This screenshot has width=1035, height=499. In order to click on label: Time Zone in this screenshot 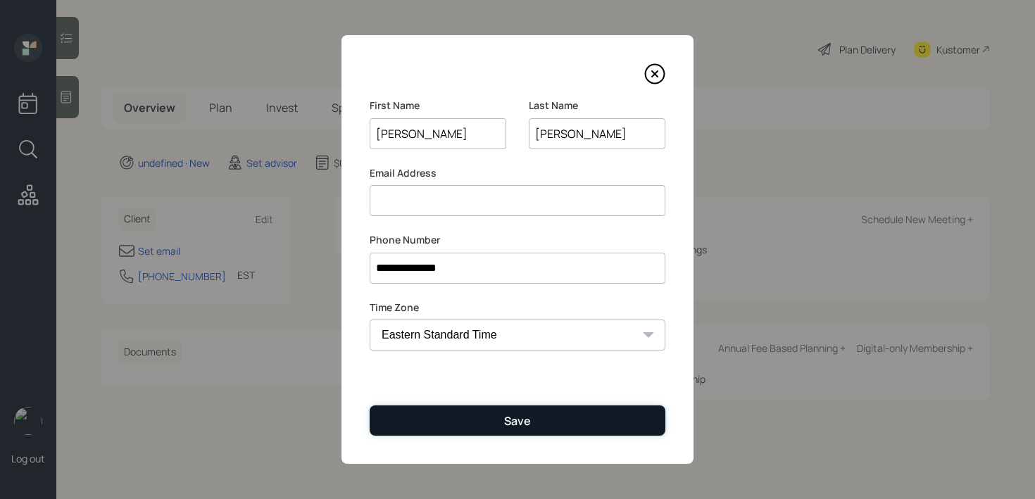, I will do `click(518, 308)`.